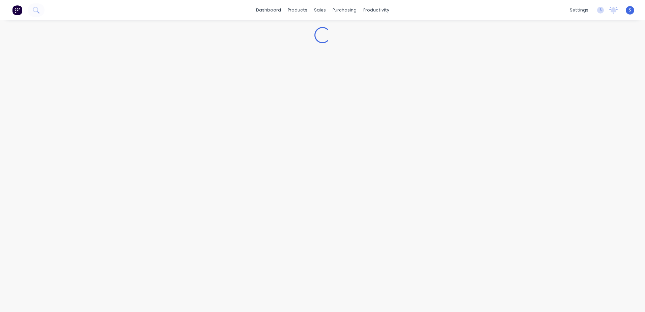 This screenshot has height=312, width=645. Describe the element at coordinates (630, 10) in the screenshot. I see `span: S` at that location.